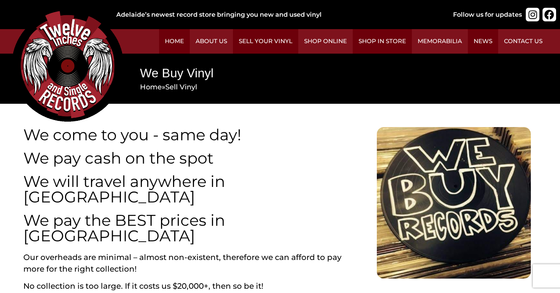 The height and width of the screenshot is (293, 560). What do you see at coordinates (454, 203) in the screenshot?
I see `img: We Buy Records Adelaide` at bounding box center [454, 203].